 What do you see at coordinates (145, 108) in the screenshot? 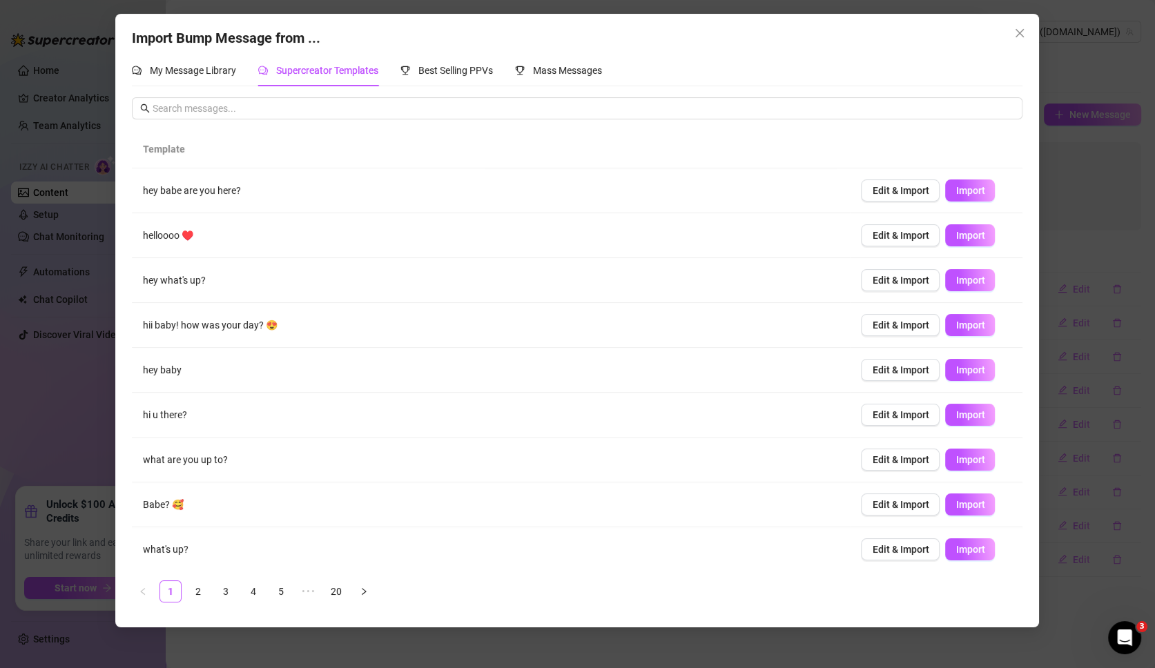
I see `span: search` at bounding box center [145, 108].